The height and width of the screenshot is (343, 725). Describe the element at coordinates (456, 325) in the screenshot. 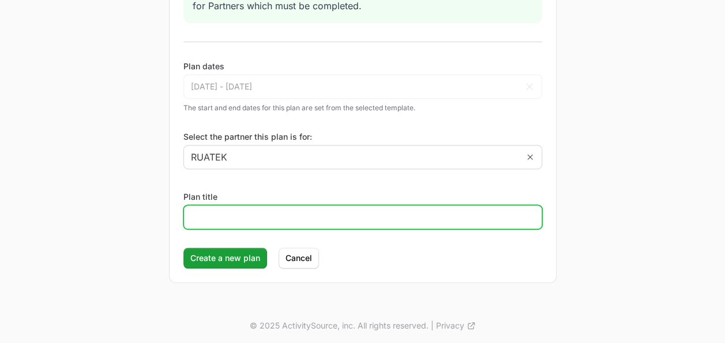

I see `a: Privacy` at that location.